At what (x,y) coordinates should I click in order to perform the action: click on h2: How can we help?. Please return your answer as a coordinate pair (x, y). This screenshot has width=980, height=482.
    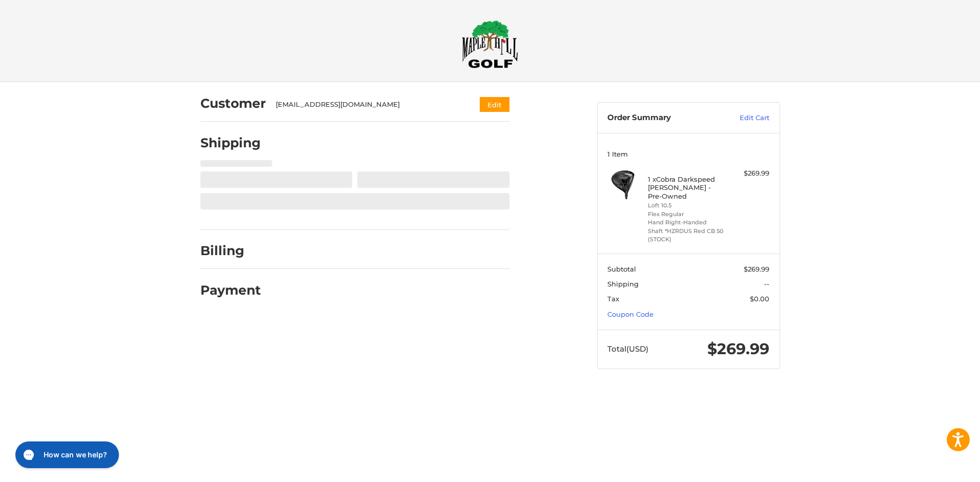
    Looking at the image, I should click on (65, 17).